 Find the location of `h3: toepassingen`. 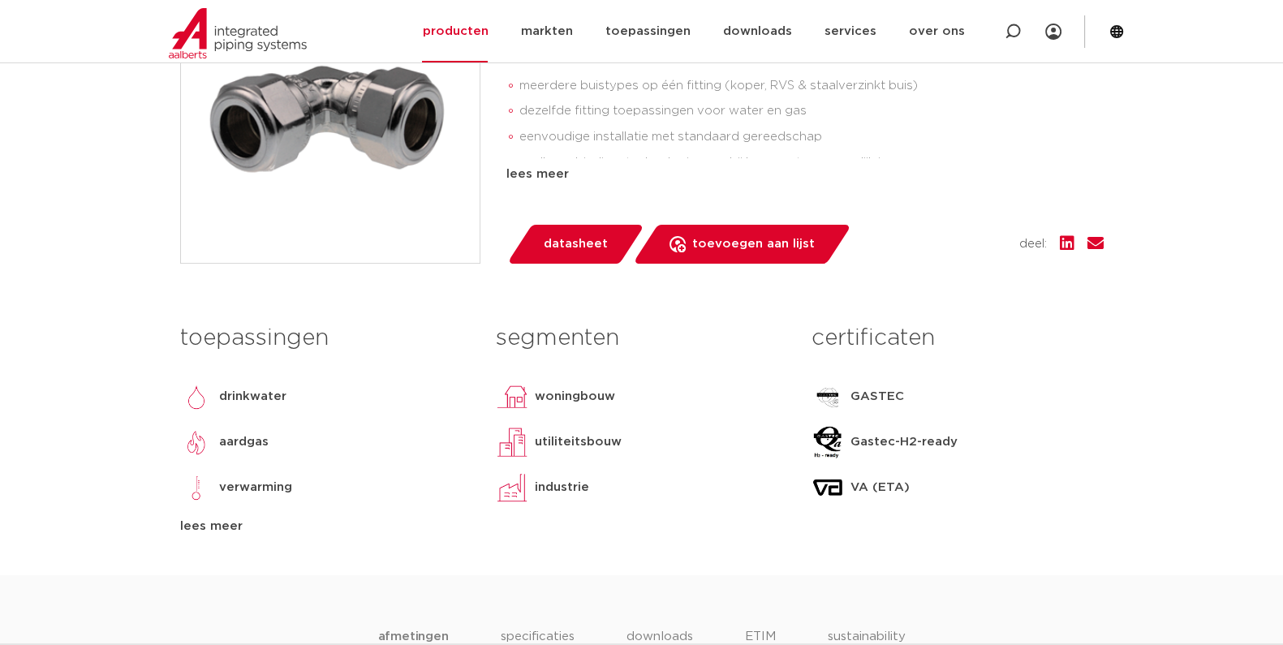

h3: toepassingen is located at coordinates (325, 338).